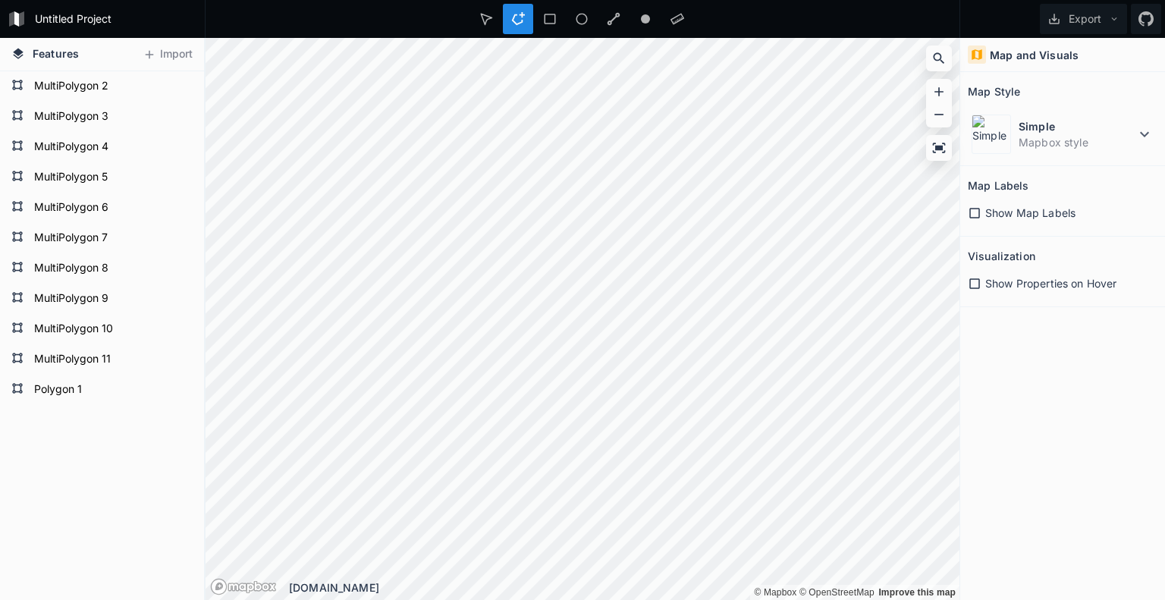 Image resolution: width=1165 pixels, height=600 pixels. What do you see at coordinates (1034, 55) in the screenshot?
I see `h4: Map and Visuals` at bounding box center [1034, 55].